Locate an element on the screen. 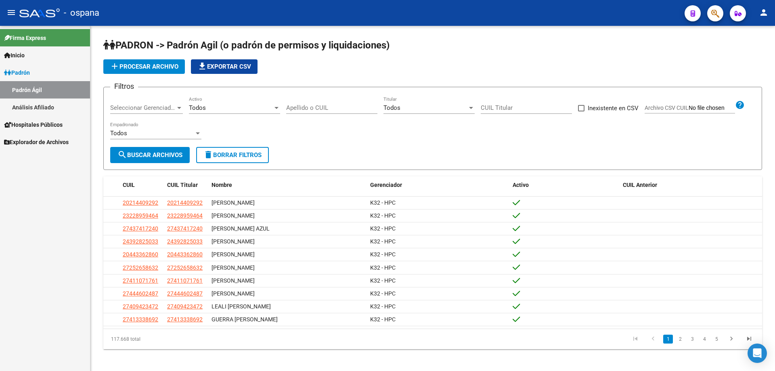 The height and width of the screenshot is (371, 775). mat-icon: person is located at coordinates (764, 13).